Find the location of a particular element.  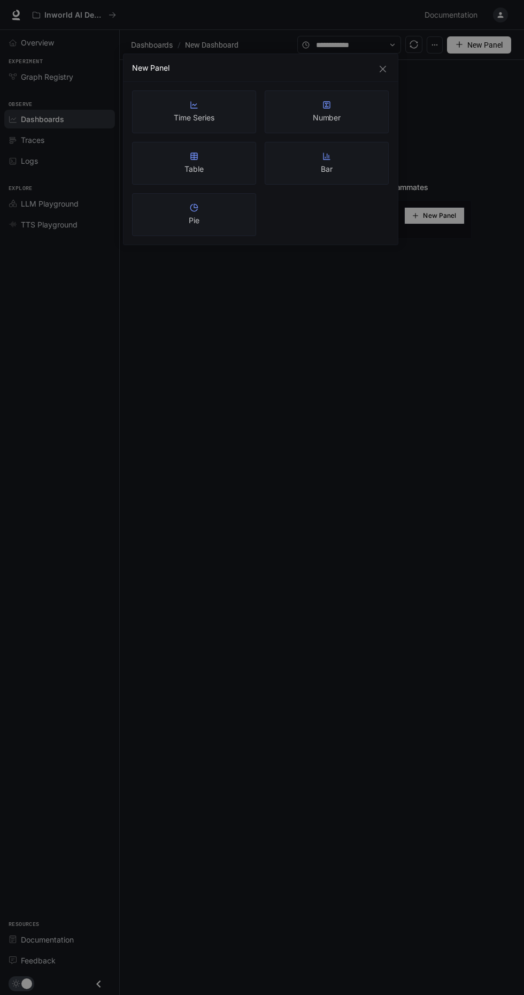

article: Table is located at coordinates (194, 169).